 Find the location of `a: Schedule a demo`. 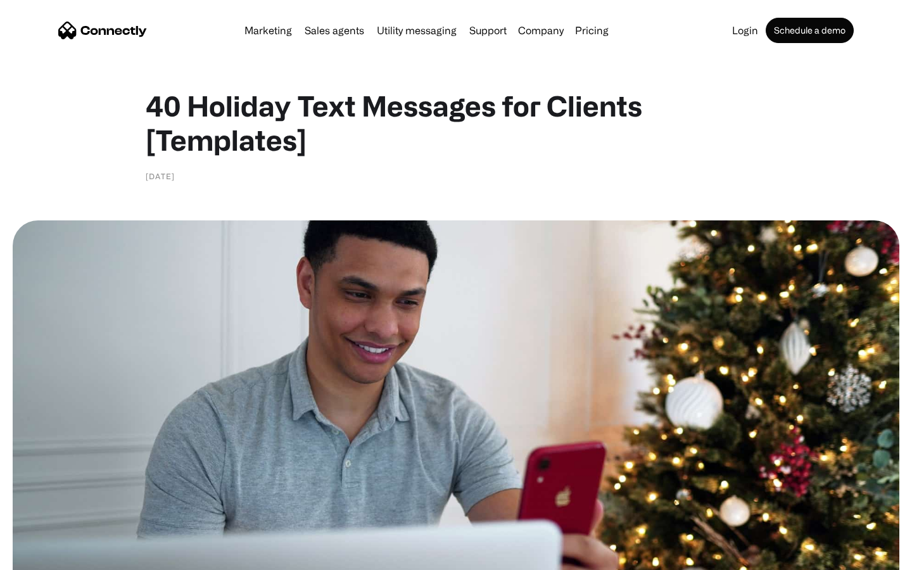

a: Schedule a demo is located at coordinates (810, 30).